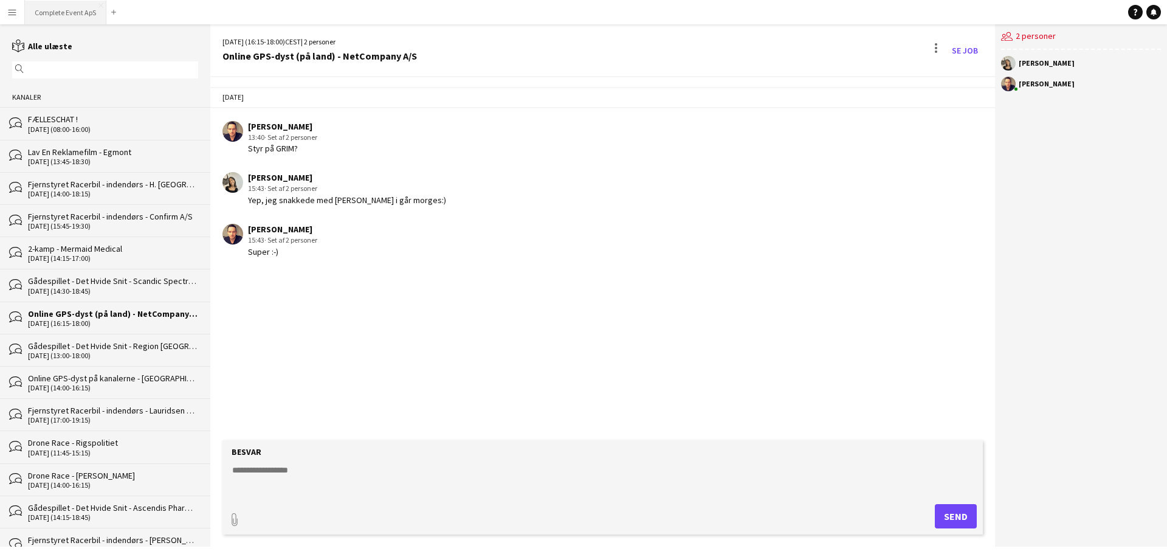 This screenshot has height=554, width=1167. I want to click on div: Lav En Reklamefilm - Egmont, so click(113, 152).